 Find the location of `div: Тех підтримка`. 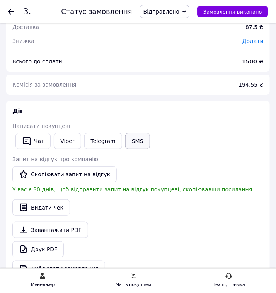

div: Тех підтримка is located at coordinates (229, 285).